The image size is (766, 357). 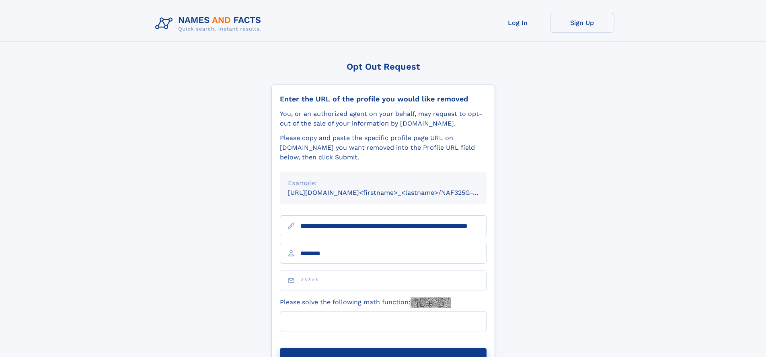 What do you see at coordinates (383, 119) in the screenshot?
I see `div: You, or an authorized agent on your behalf, may request to opt-out of the sale of your informatio...` at bounding box center [383, 119].